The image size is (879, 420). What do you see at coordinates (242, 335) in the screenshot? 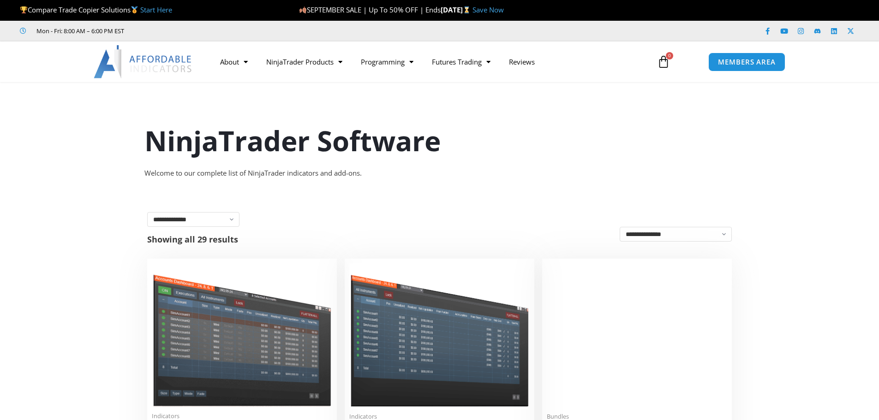
I see `img: Duplicate Account Actions` at bounding box center [242, 335].